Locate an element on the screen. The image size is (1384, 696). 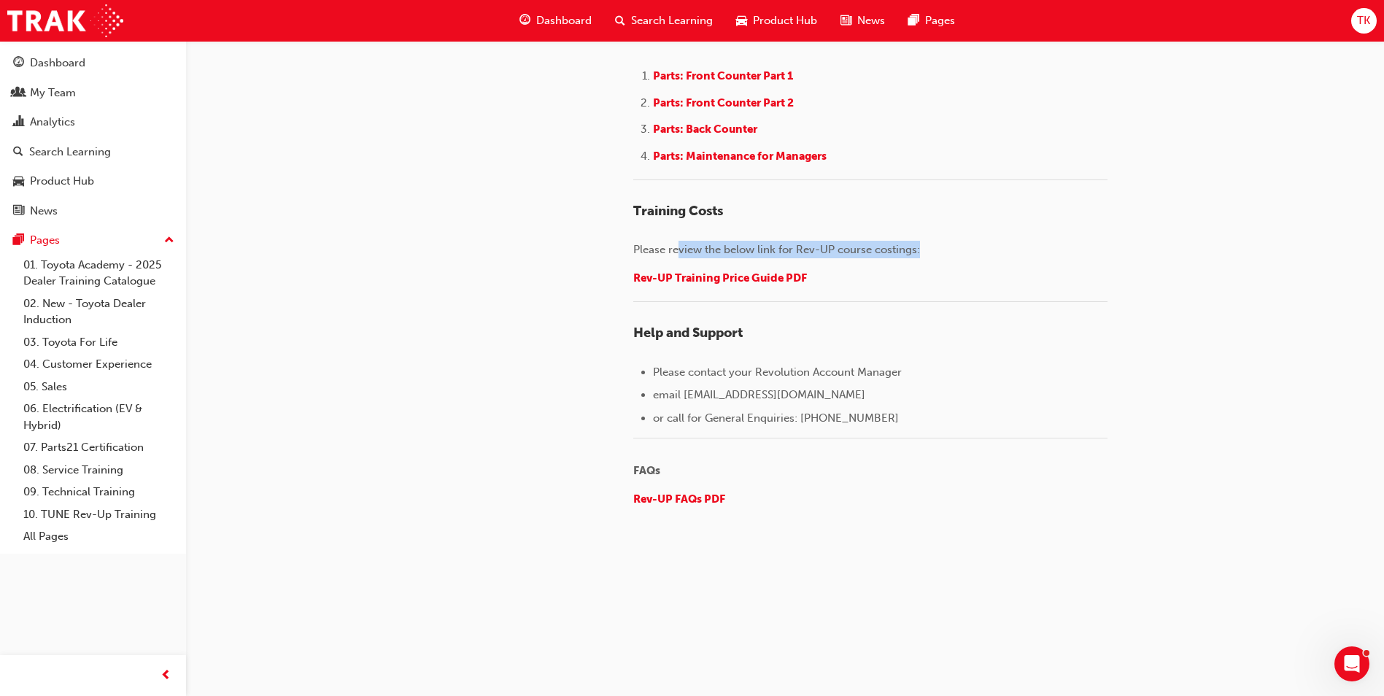
div: Pages is located at coordinates (44, 240).